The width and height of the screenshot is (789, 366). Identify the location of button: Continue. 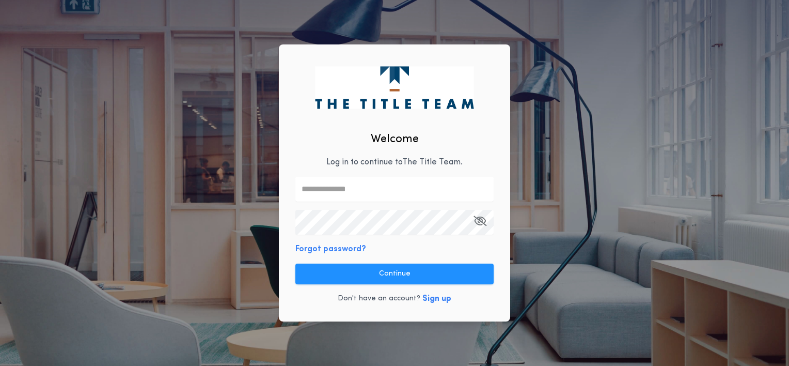
(394, 274).